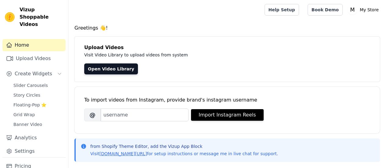 This screenshot has height=168, width=386. I want to click on p: from Shopify Theme Editor, add the Vizup App Block, so click(184, 146).